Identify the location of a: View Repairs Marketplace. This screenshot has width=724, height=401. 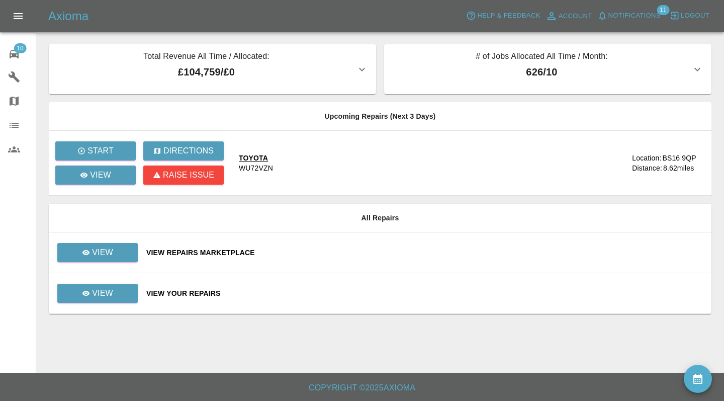
(425, 252).